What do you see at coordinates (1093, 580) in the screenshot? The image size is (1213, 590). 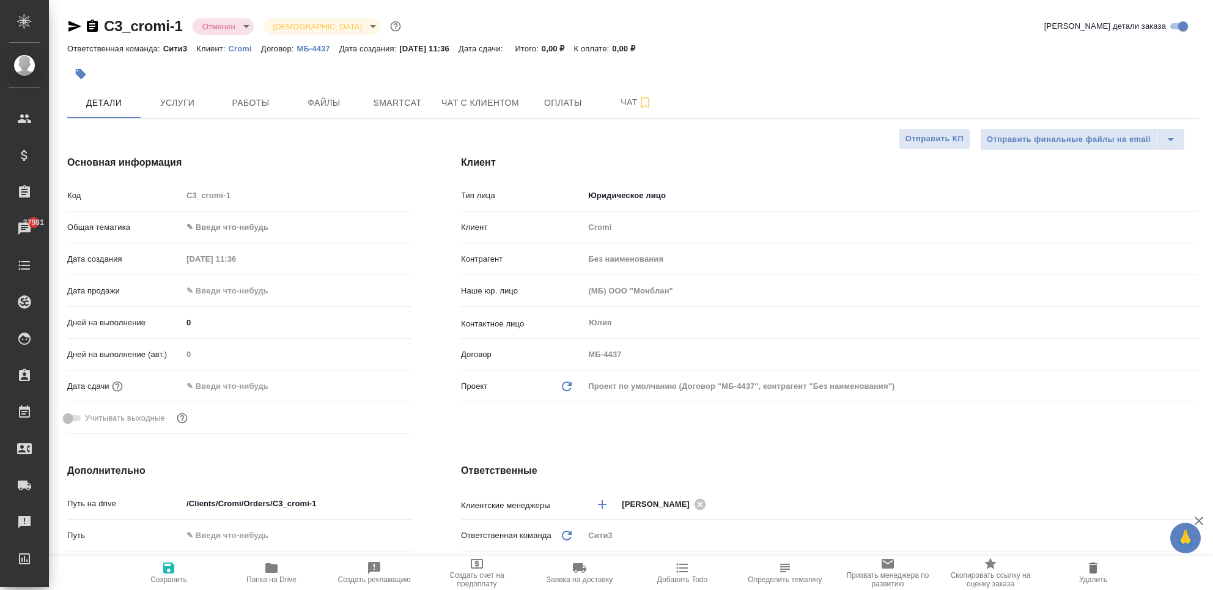 I see `span: Удалить` at bounding box center [1093, 580].